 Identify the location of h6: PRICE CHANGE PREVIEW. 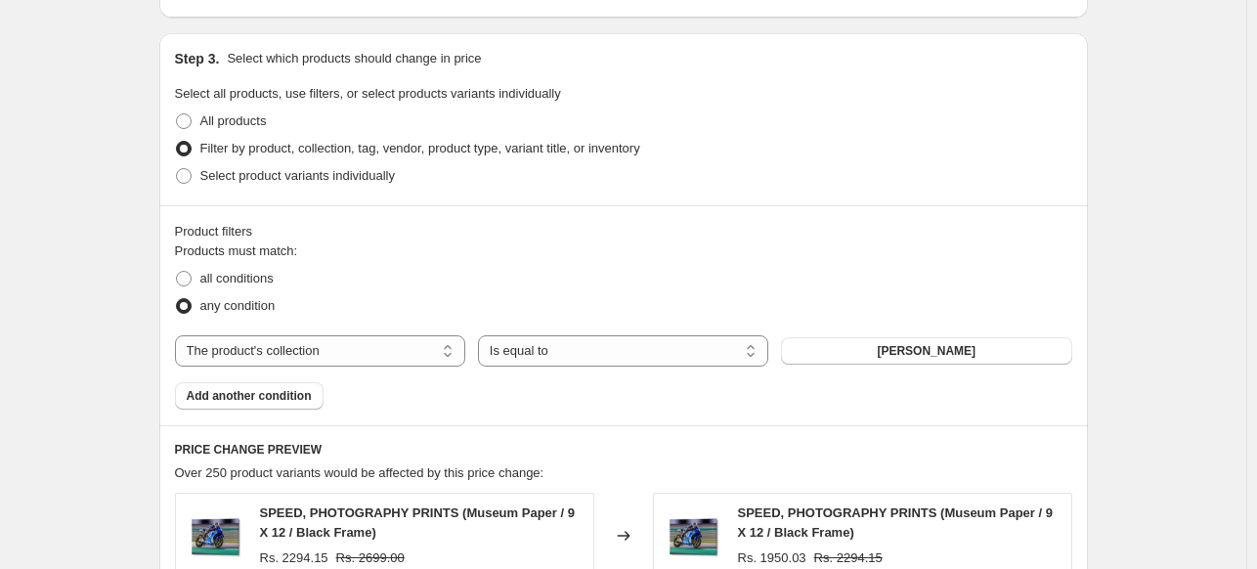
(624, 450).